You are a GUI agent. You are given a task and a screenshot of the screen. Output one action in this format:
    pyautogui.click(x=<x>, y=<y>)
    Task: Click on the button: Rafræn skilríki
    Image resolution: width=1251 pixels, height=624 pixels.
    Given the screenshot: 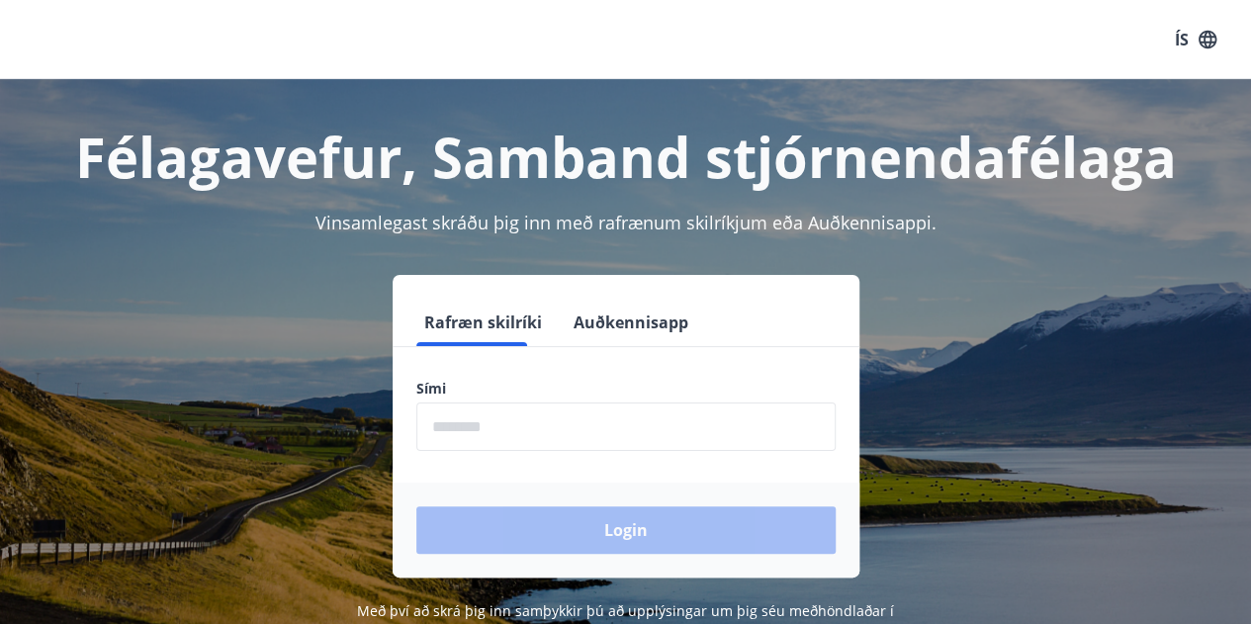 What is the action you would take?
    pyautogui.click(x=483, y=322)
    